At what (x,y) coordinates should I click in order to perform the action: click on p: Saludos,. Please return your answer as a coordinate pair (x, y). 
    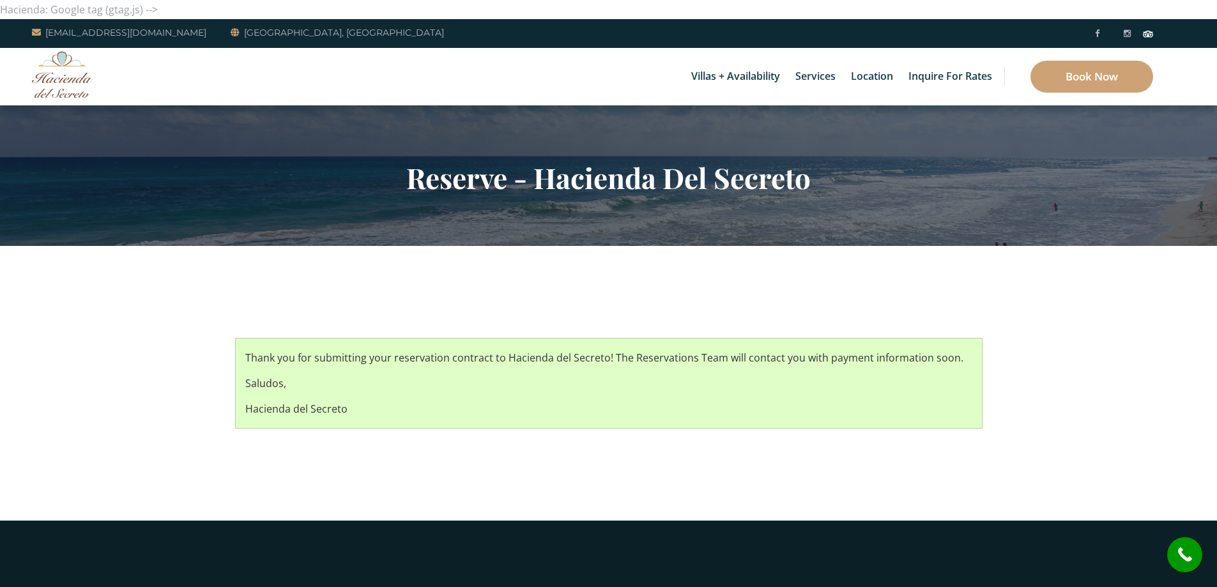
    Looking at the image, I should click on (609, 383).